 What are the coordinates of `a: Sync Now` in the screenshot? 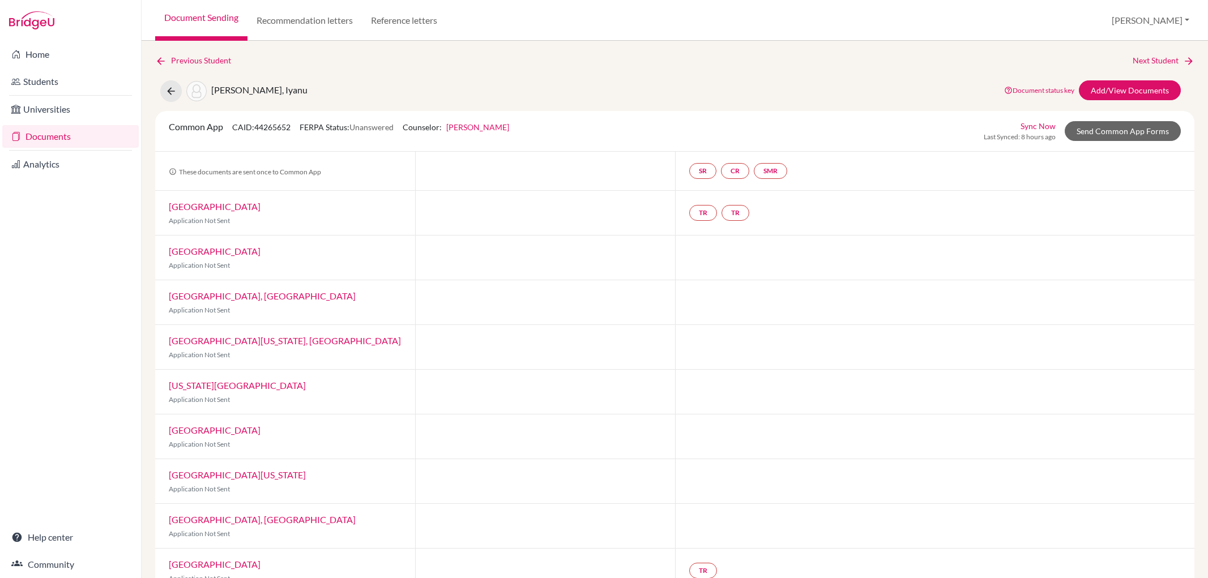 It's located at (1038, 126).